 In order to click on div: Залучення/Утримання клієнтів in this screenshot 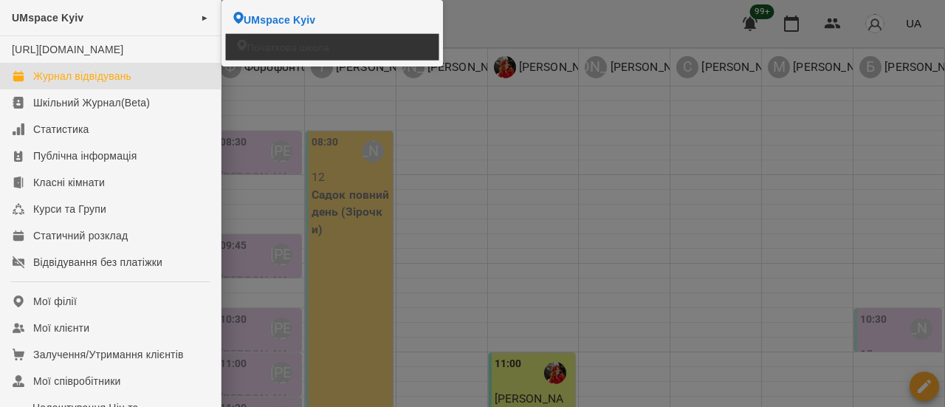, I will do `click(109, 354)`.